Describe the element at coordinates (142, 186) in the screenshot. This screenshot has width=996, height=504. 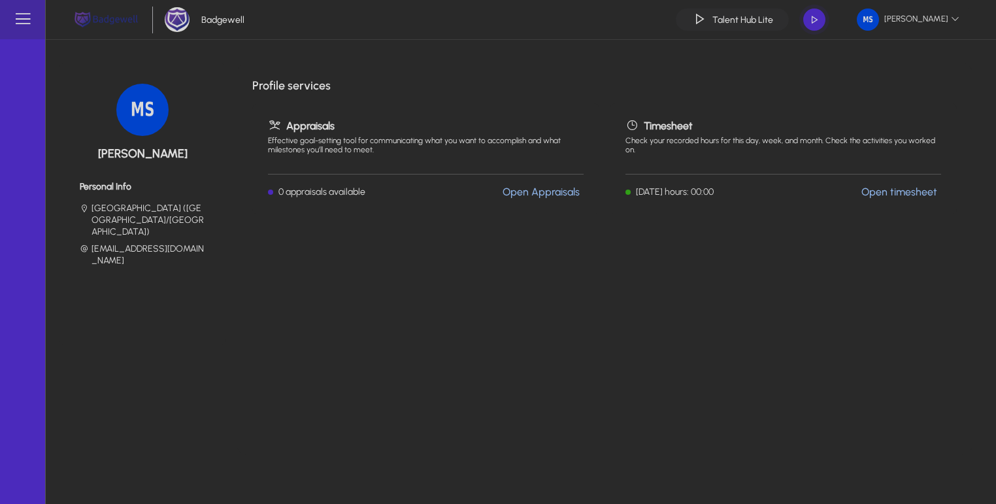
I see `h6: Personal Info` at that location.